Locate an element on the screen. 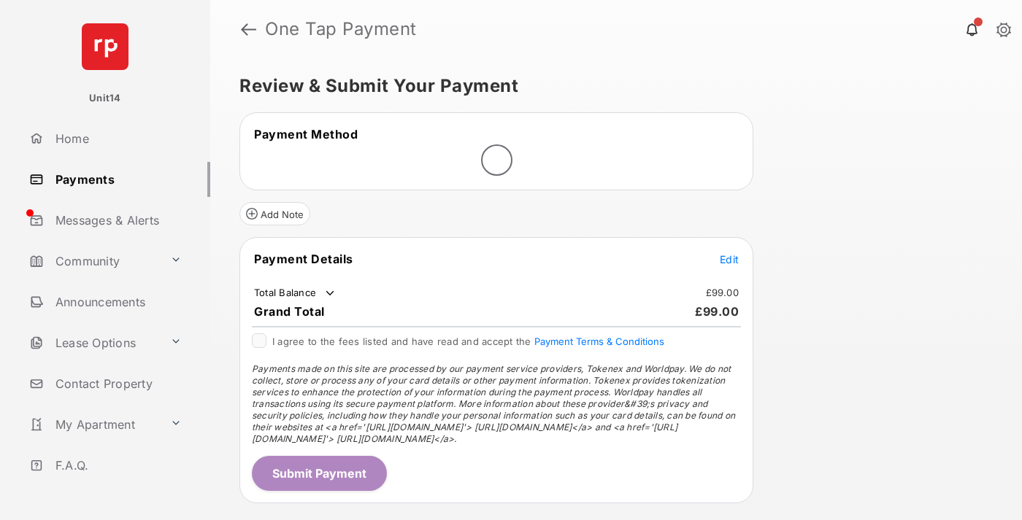 The width and height of the screenshot is (1022, 520). td: Total Balance is located at coordinates (295, 293).